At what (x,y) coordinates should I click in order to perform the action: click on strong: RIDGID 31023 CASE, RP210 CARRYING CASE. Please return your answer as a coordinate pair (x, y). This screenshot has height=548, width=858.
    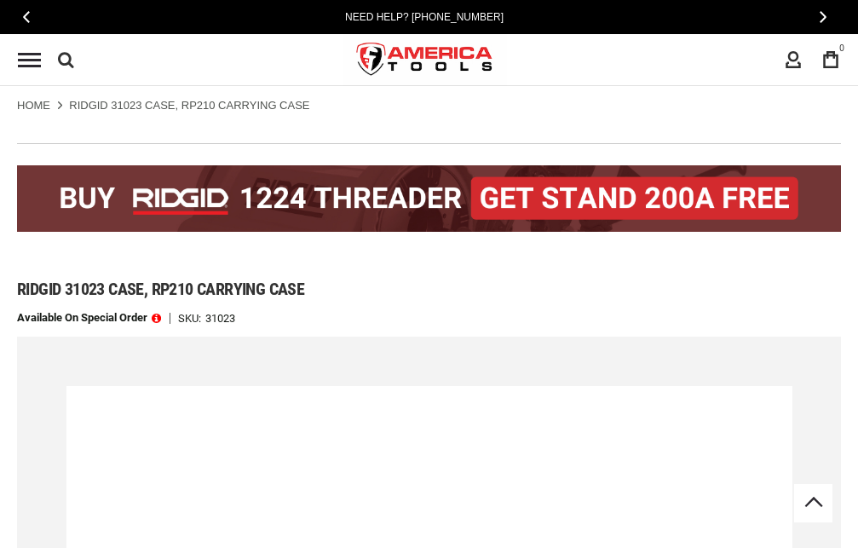
    Looking at the image, I should click on (189, 105).